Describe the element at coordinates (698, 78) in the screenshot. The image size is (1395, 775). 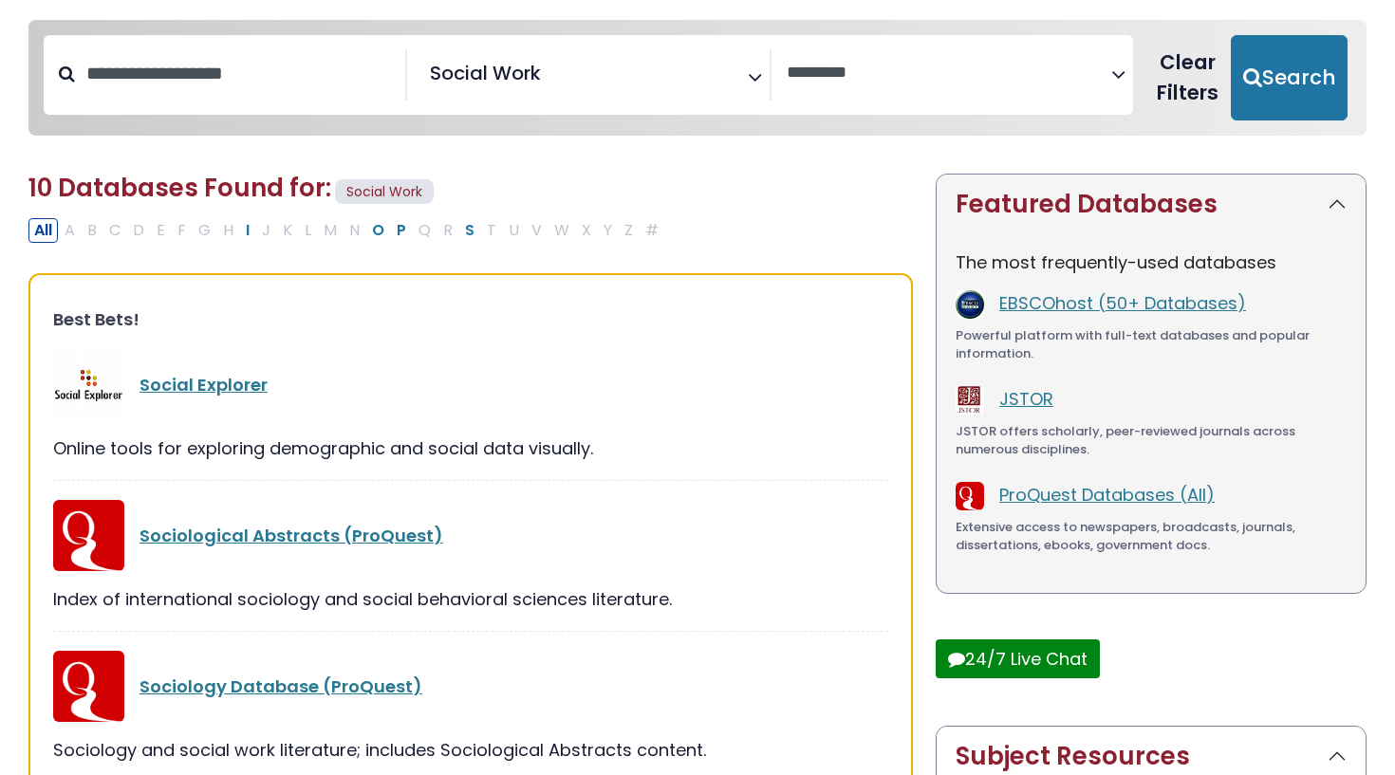
I see `nav: Search filters` at that location.